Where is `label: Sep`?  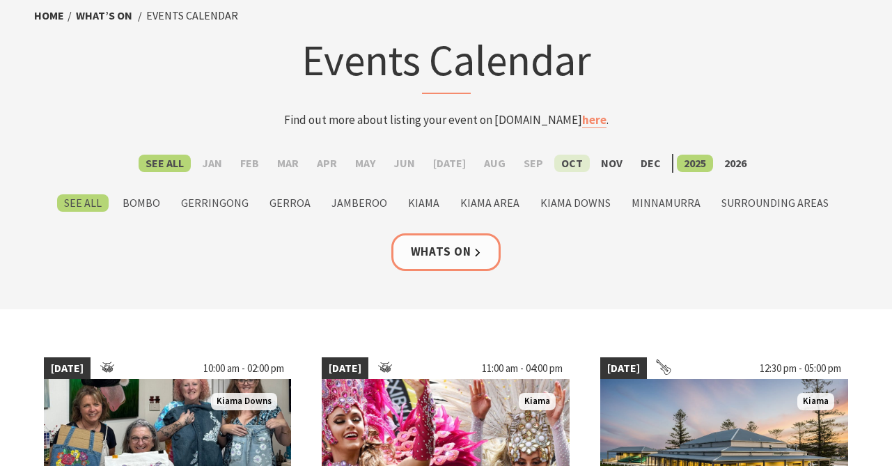 label: Sep is located at coordinates (533, 163).